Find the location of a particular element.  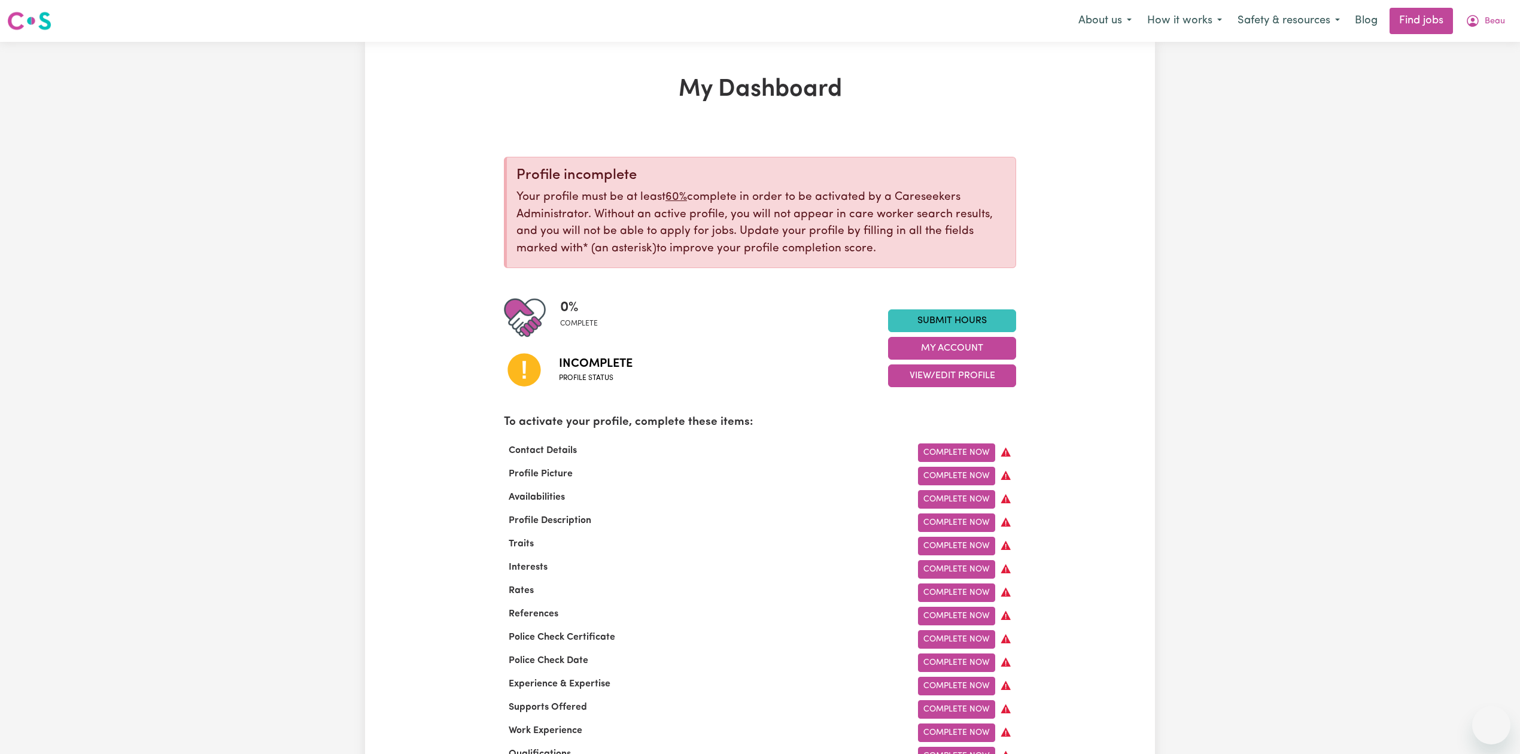

span: an asterisk is located at coordinates (619, 248).